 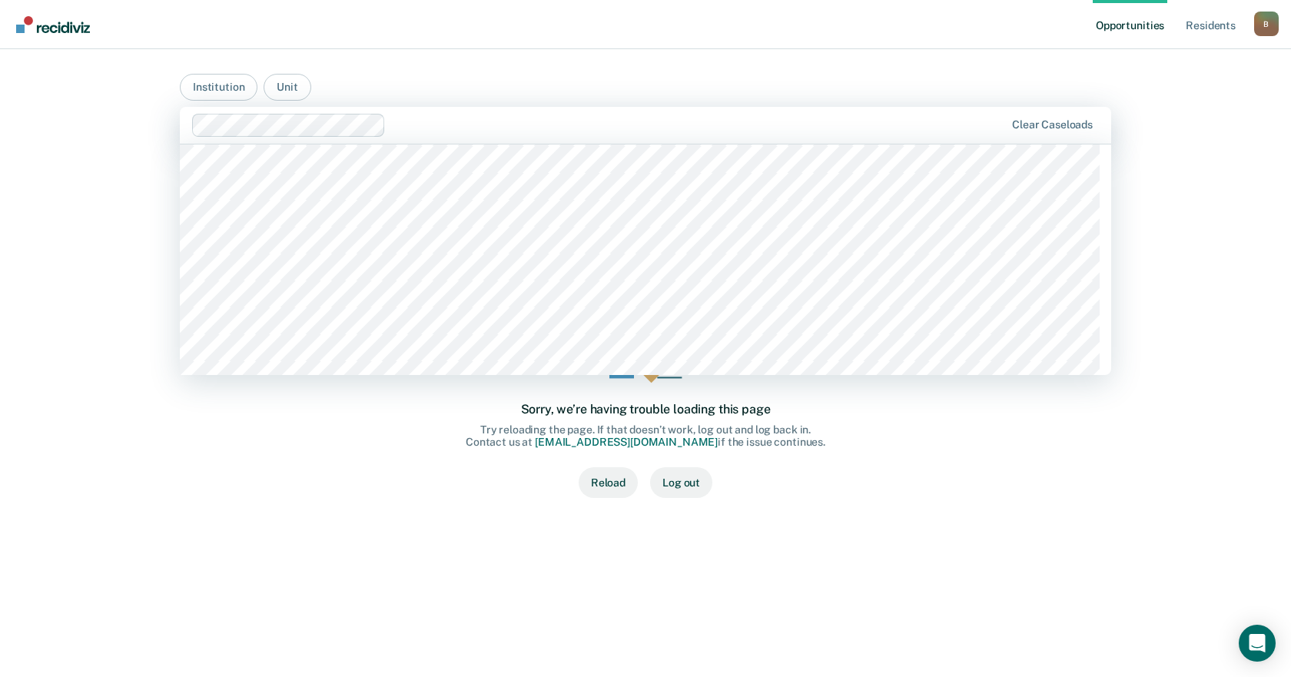 I want to click on button: Unit, so click(x=287, y=87).